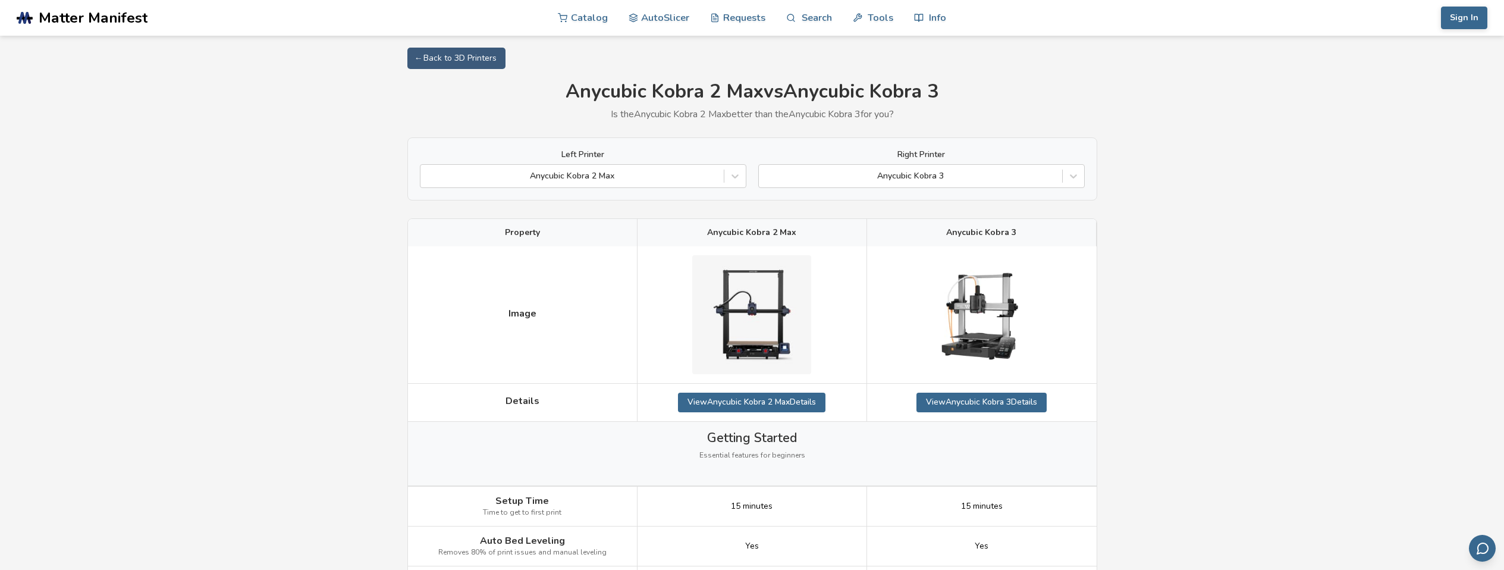 Image resolution: width=1504 pixels, height=570 pixels. I want to click on input: Anycubic Kobra 3, so click(766, 176).